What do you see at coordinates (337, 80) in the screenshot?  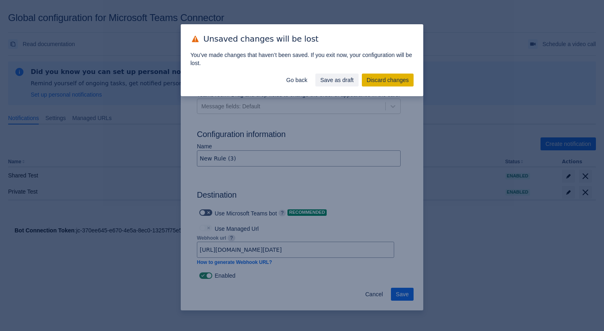 I see `button: Save as draft` at bounding box center [337, 80].